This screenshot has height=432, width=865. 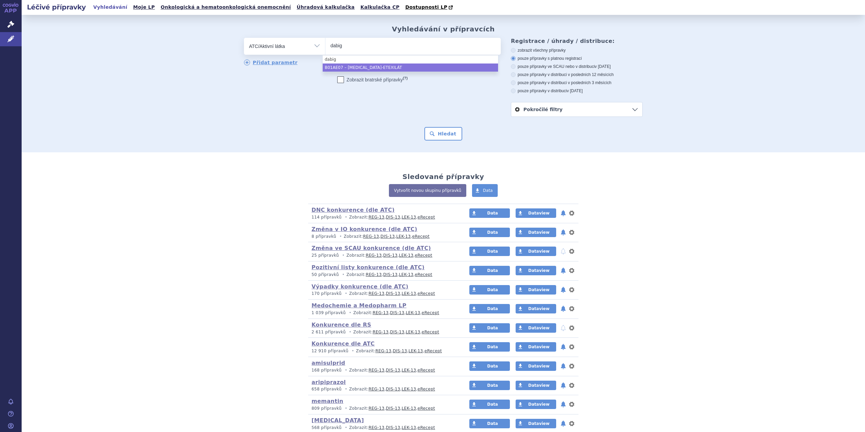 I want to click on a: Konkurence dle ATC, so click(x=343, y=344).